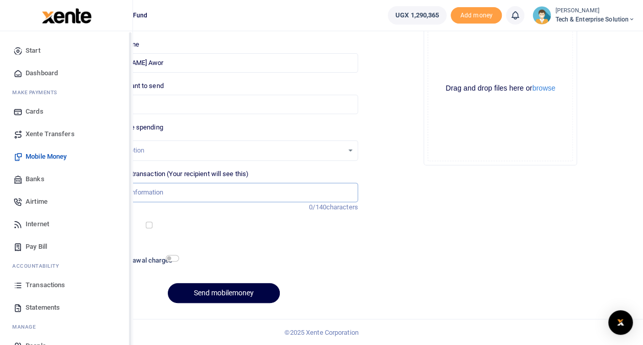 The width and height of the screenshot is (643, 345). What do you see at coordinates (66, 156) in the screenshot?
I see `a: Mobile Money` at bounding box center [66, 156].